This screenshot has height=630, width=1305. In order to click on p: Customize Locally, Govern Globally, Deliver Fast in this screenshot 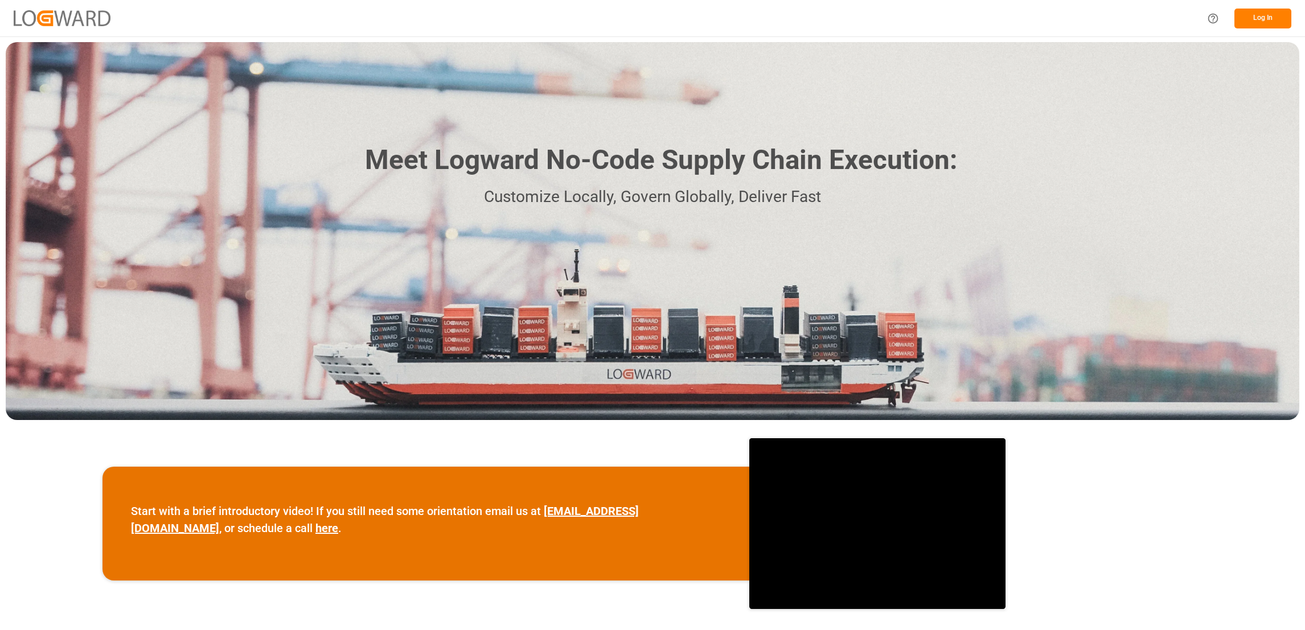, I will do `click(652, 197)`.